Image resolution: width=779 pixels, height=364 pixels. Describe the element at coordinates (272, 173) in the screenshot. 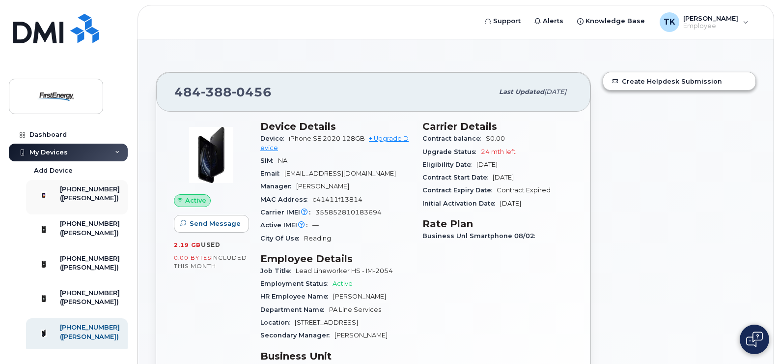

I see `span: Email` at that location.